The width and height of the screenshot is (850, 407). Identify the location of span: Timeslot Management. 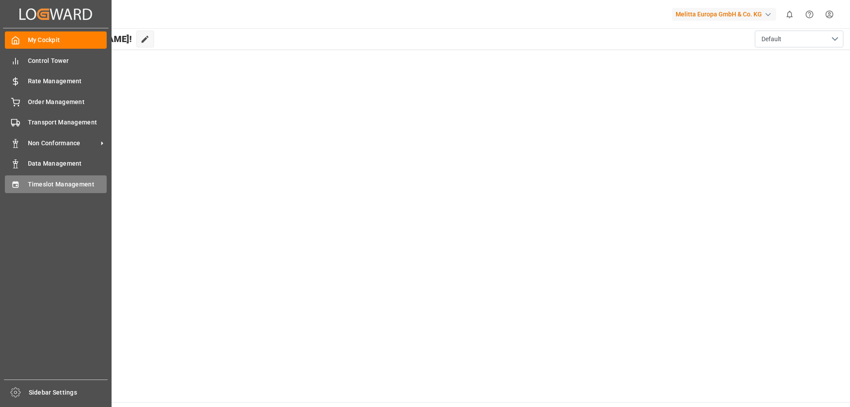
(67, 184).